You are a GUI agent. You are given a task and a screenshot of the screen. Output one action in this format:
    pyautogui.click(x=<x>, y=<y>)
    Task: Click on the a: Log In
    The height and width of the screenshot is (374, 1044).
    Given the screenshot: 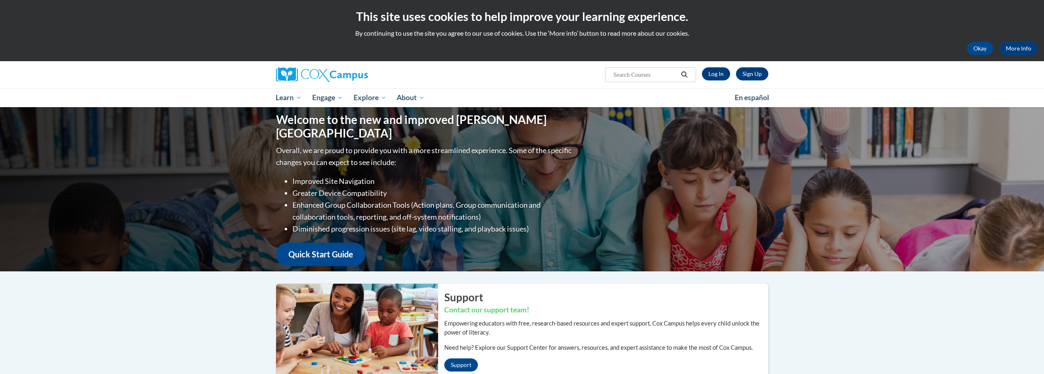 What is the action you would take?
    pyautogui.click(x=716, y=74)
    